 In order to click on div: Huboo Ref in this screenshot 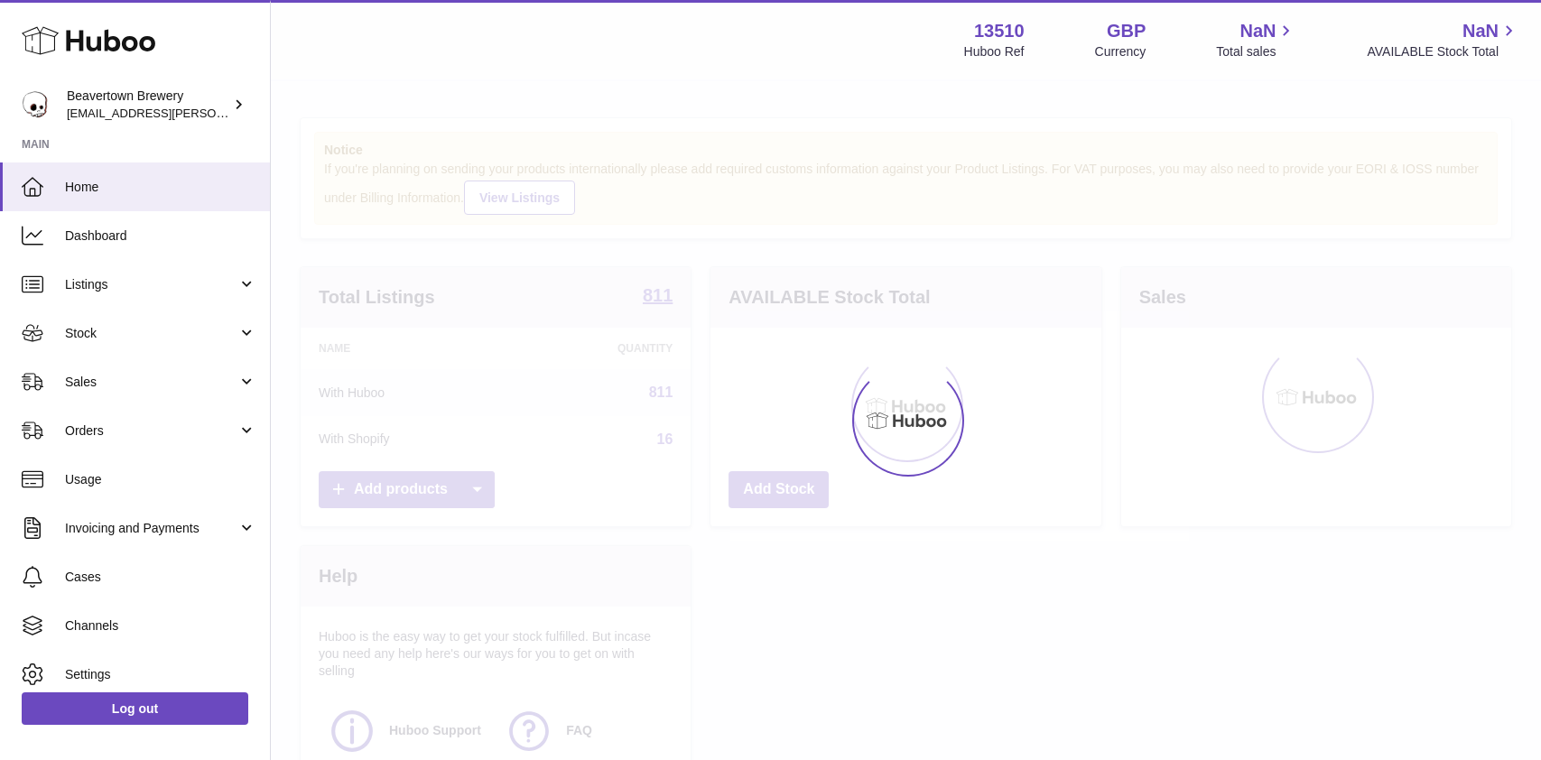, I will do `click(994, 51)`.